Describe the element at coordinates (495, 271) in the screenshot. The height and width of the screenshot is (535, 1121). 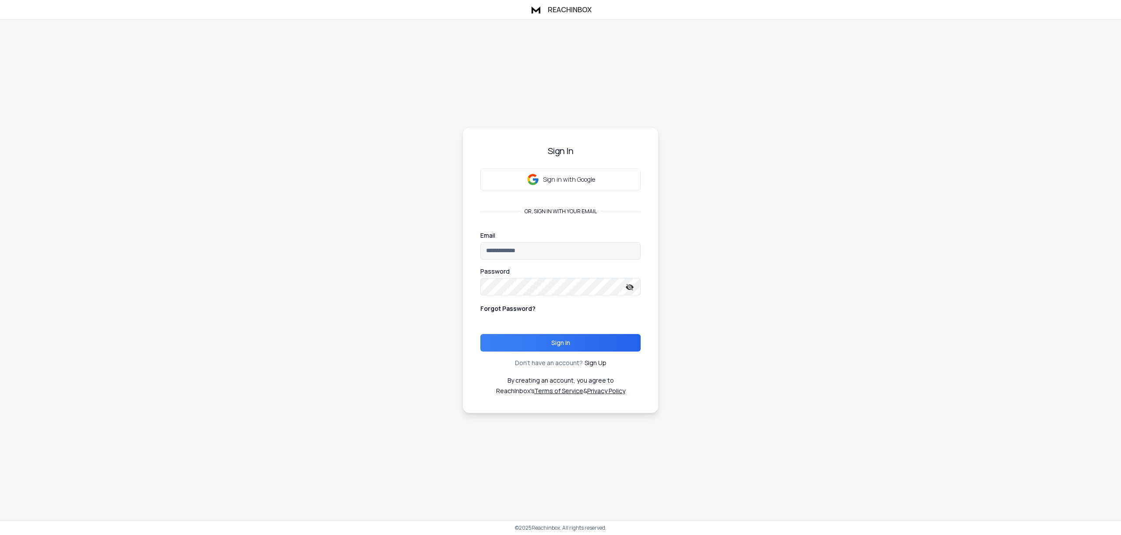
I see `label: Password` at that location.